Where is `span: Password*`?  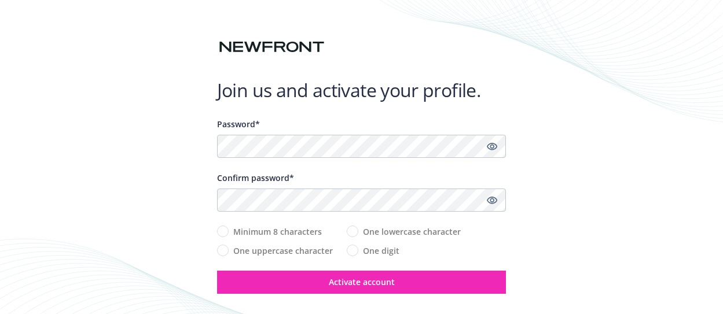 span: Password* is located at coordinates (238, 124).